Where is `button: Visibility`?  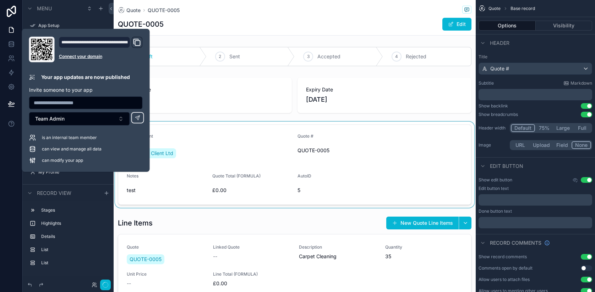
button: Visibility is located at coordinates (564, 26).